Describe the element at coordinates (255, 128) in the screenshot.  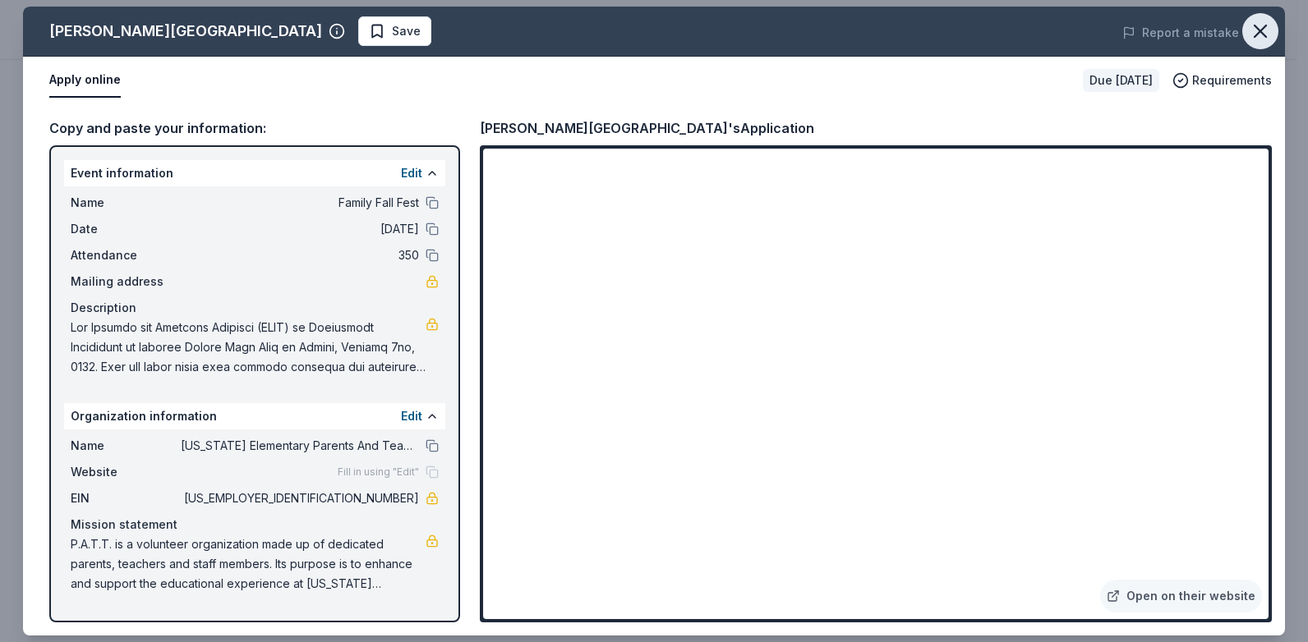
I see `div: Copy and paste your information:` at that location.